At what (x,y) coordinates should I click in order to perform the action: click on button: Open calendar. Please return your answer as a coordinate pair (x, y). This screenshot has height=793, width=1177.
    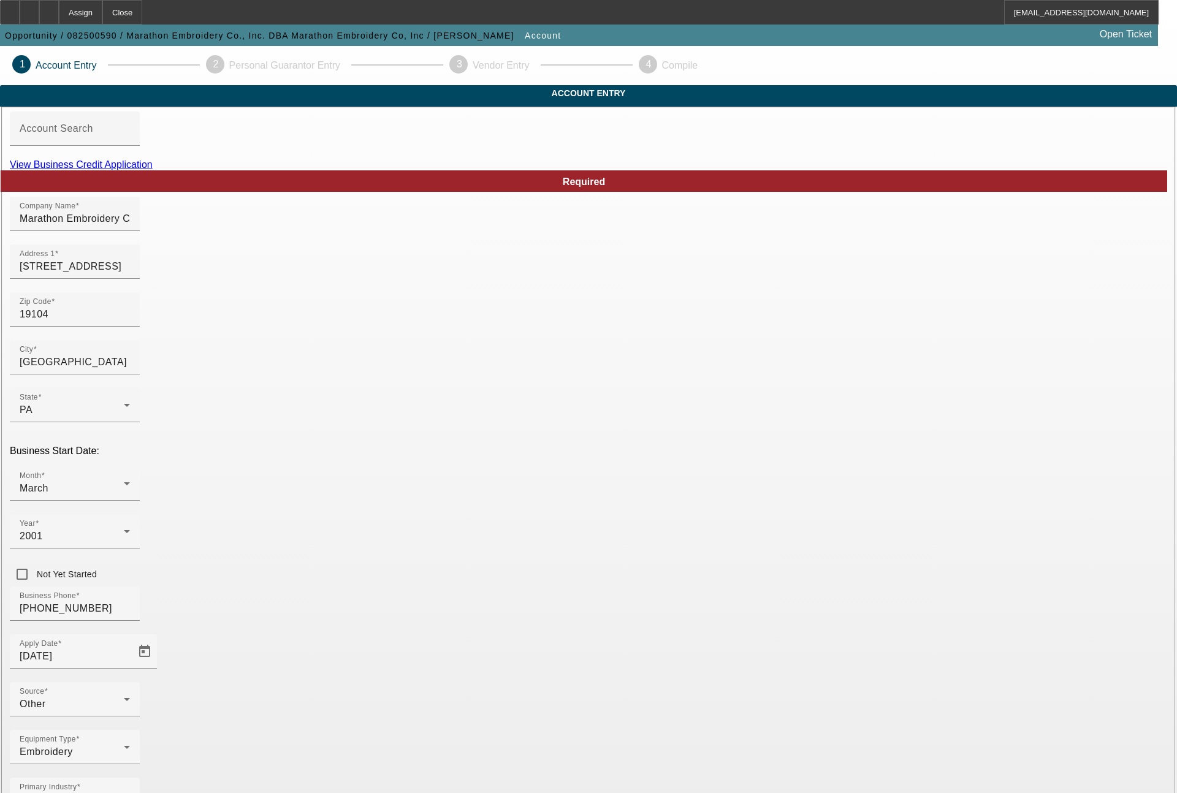
    Looking at the image, I should click on (145, 652).